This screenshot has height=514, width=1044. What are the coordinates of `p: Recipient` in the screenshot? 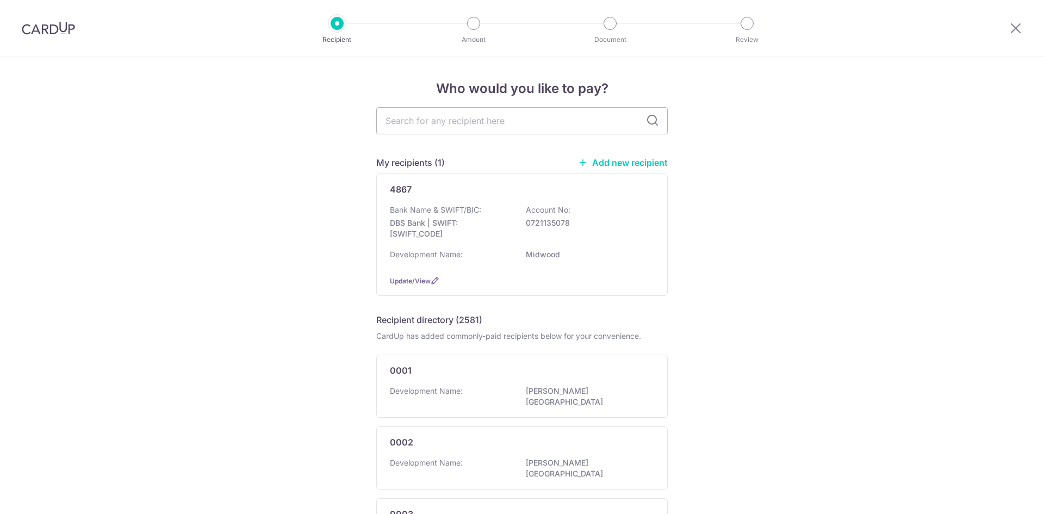 It's located at (337, 40).